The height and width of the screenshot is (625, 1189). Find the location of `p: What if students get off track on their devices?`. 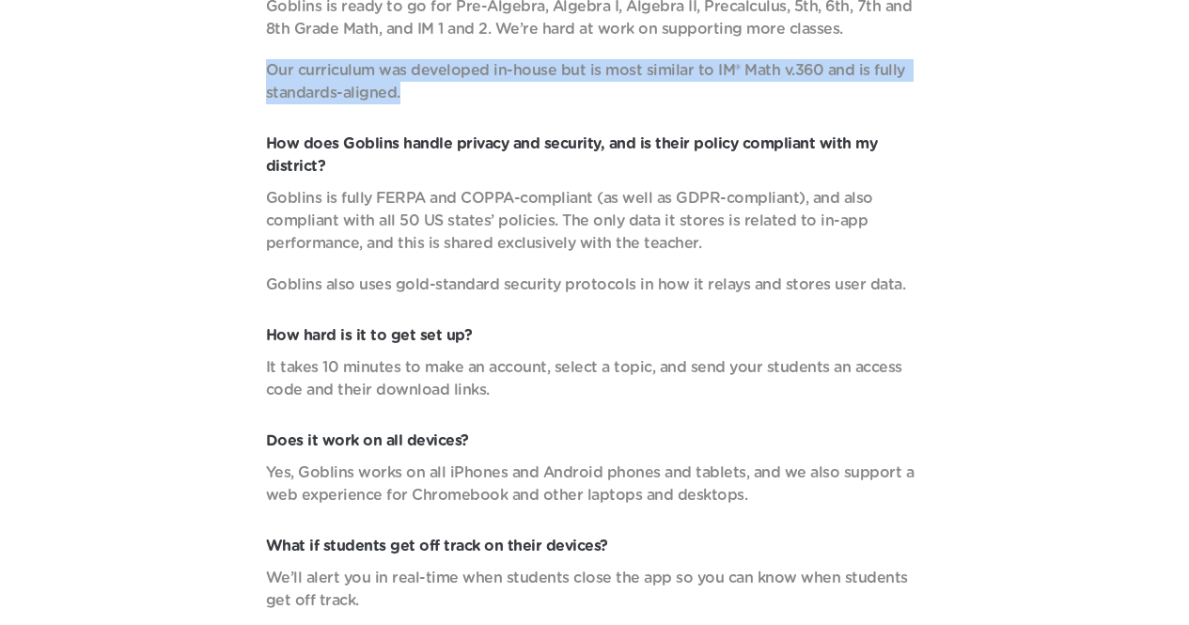

p: What if students get off track on their devices? is located at coordinates (595, 546).